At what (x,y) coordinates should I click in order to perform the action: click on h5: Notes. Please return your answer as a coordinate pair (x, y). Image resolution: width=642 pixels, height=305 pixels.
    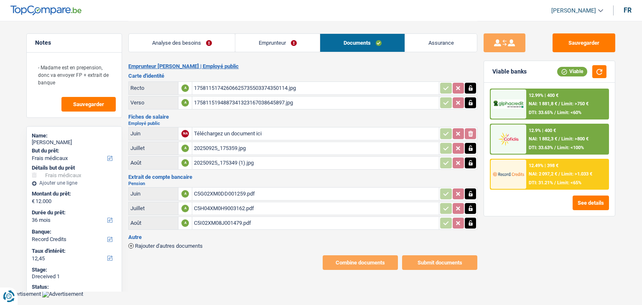
    Looking at the image, I should click on (74, 43).